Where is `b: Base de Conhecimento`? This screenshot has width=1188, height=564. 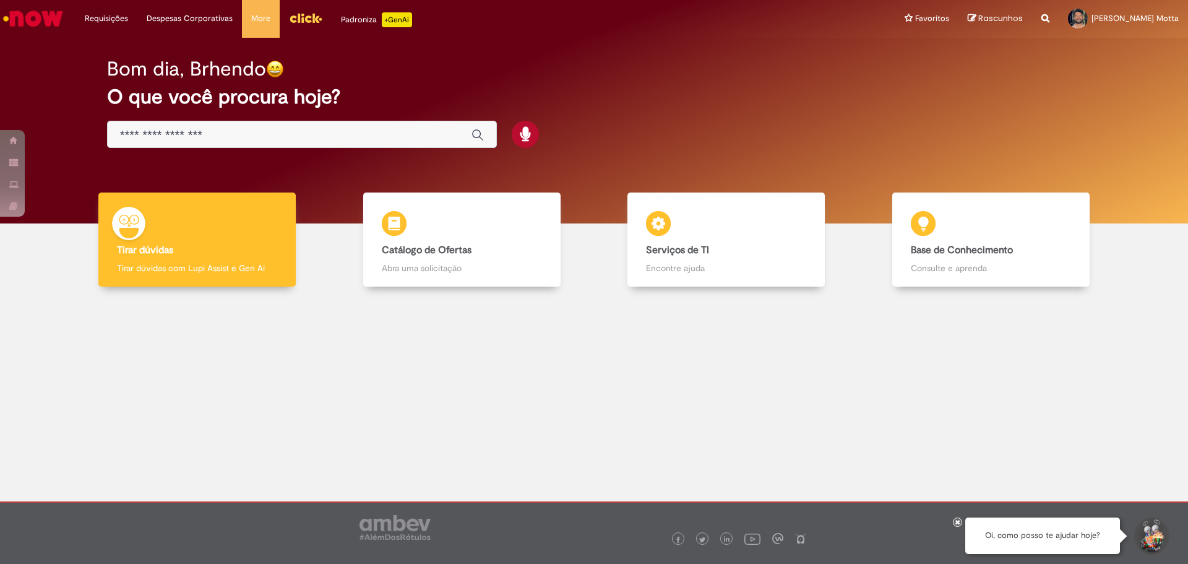
b: Base de Conhecimento is located at coordinates (962, 250).